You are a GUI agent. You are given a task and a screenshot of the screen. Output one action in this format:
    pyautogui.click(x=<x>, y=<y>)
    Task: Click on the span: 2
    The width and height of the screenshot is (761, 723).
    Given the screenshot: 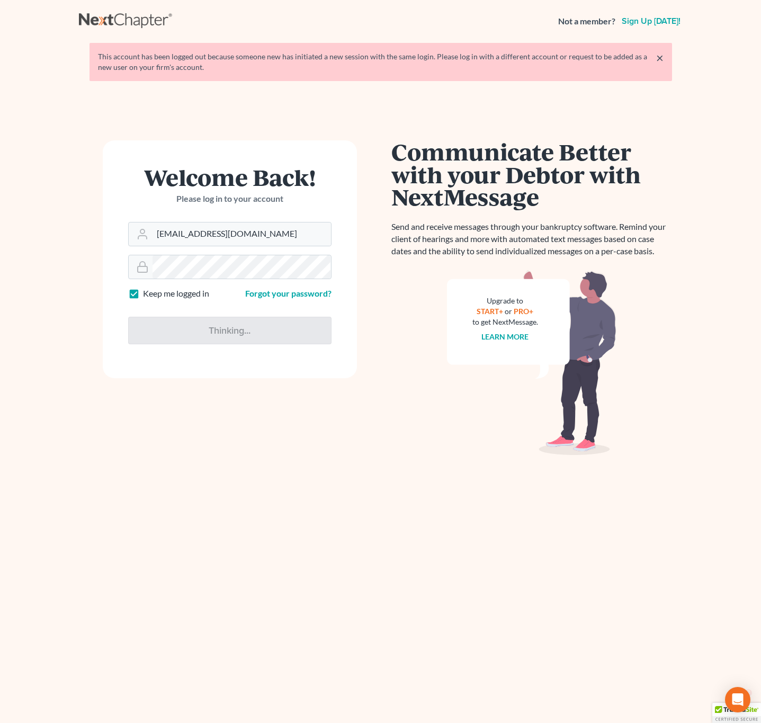 What is the action you would take?
    pyautogui.click(x=751, y=691)
    